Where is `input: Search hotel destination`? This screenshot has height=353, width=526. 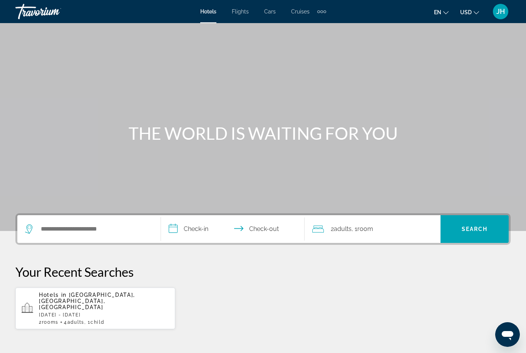
input: Search hotel destination is located at coordinates (94, 229).